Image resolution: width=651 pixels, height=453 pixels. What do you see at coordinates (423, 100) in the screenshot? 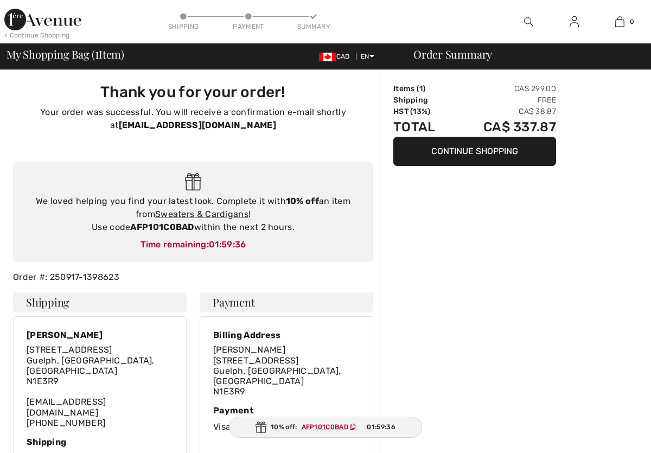
I see `td: Shipping` at bounding box center [423, 100].